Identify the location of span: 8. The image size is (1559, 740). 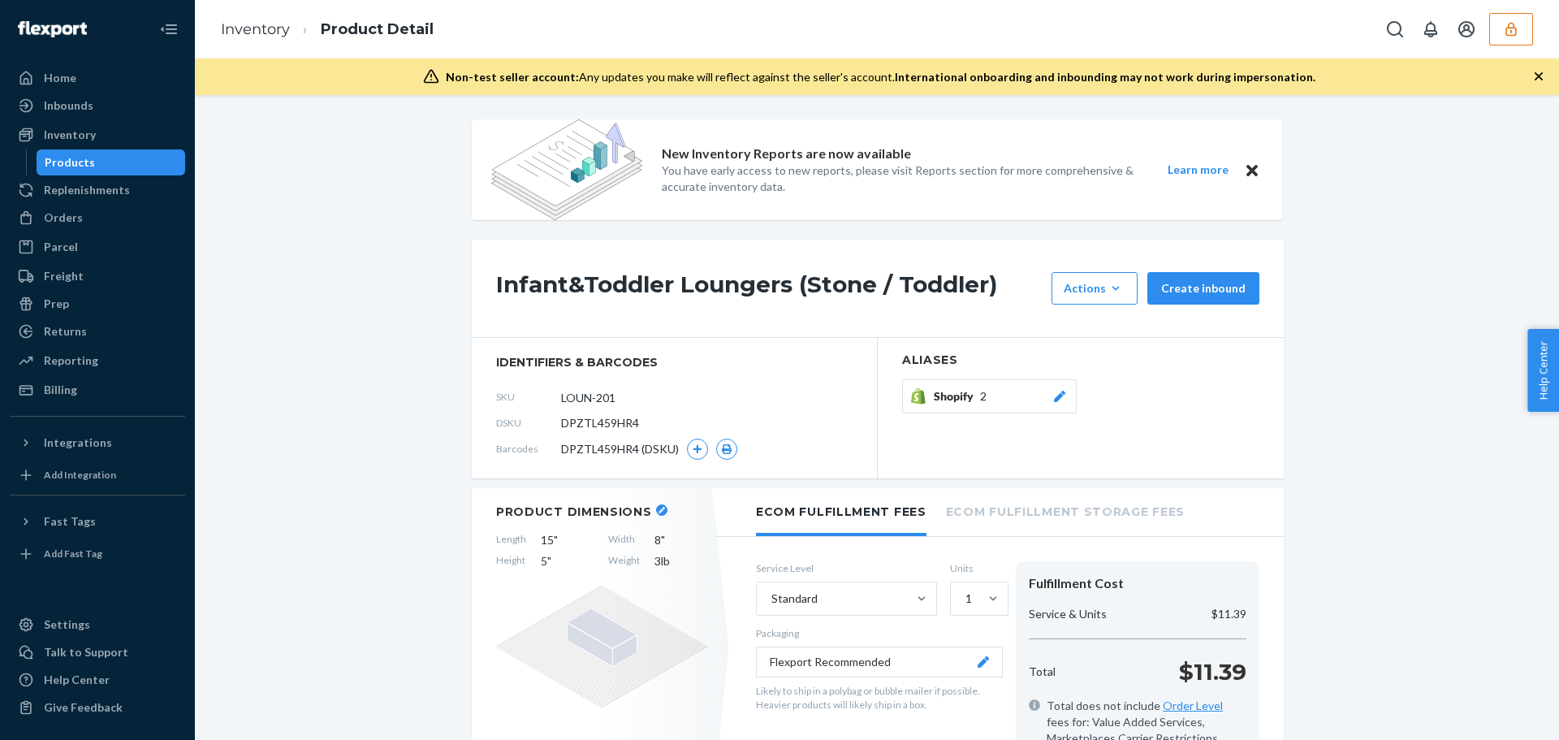
(680, 540).